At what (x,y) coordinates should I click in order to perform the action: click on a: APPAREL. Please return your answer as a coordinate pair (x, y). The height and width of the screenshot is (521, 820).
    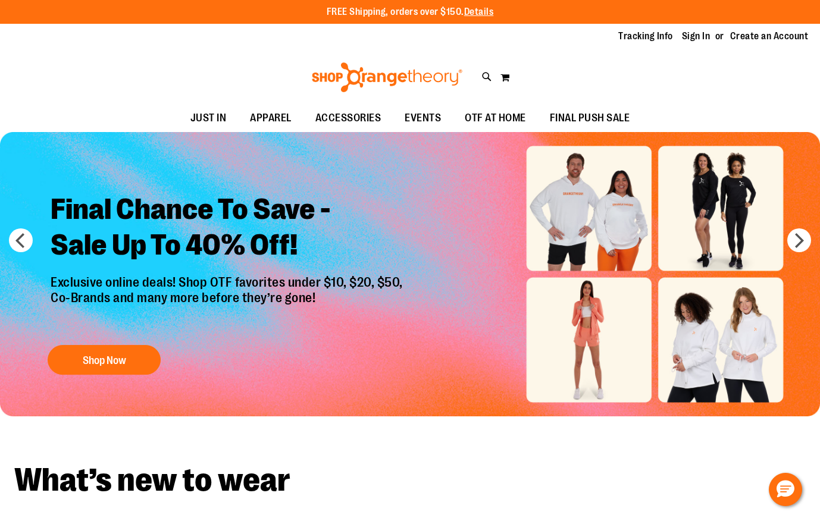
    Looking at the image, I should click on (271, 118).